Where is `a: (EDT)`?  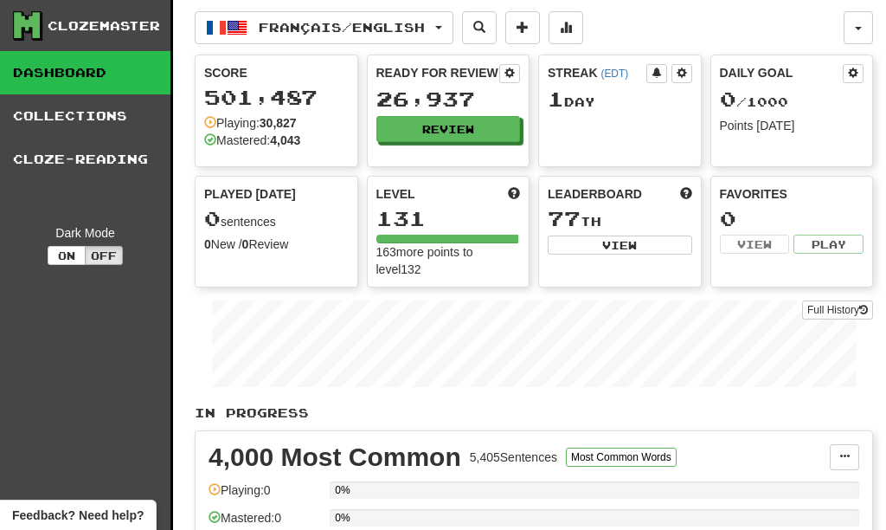 a: (EDT) is located at coordinates (615, 74).